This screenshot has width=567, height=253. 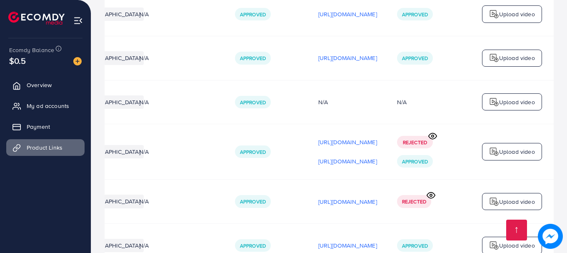 I want to click on a: Overview, so click(x=45, y=85).